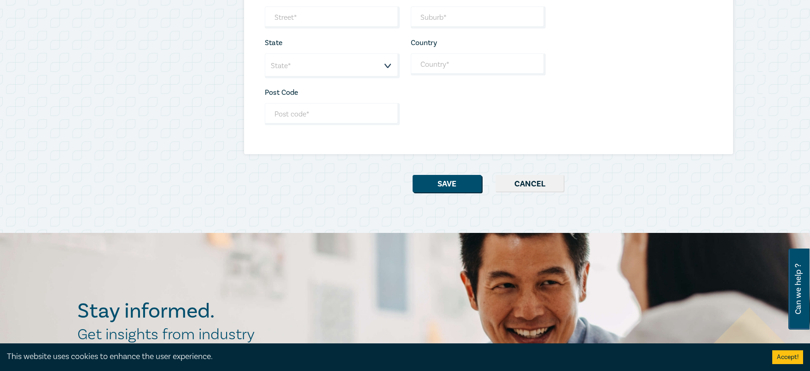  I want to click on input: Suburb*, so click(478, 17).